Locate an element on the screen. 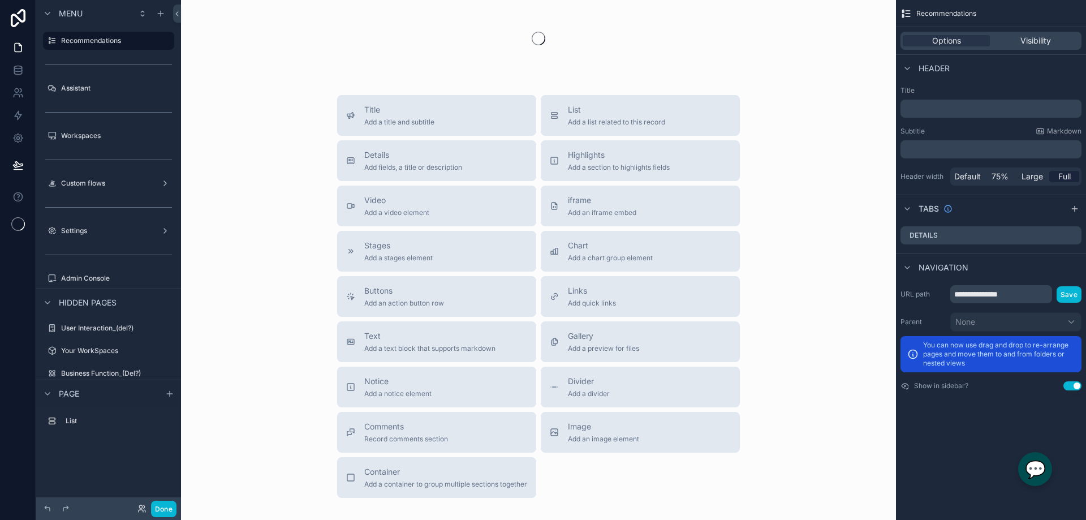 The height and width of the screenshot is (520, 1086). button: VideoAdd a video element is located at coordinates (437, 206).